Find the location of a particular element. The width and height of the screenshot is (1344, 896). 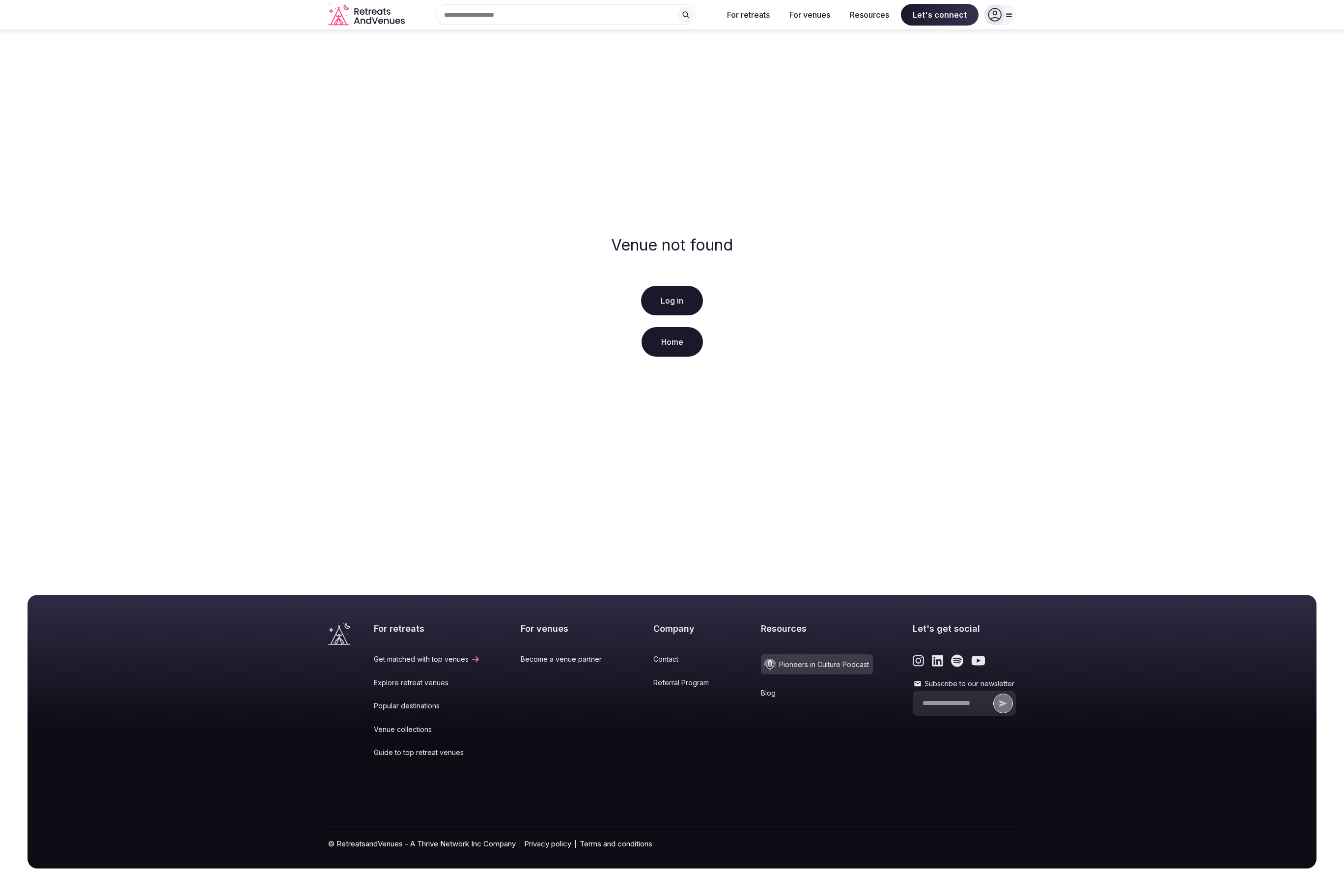

button: Resources is located at coordinates (869, 15).